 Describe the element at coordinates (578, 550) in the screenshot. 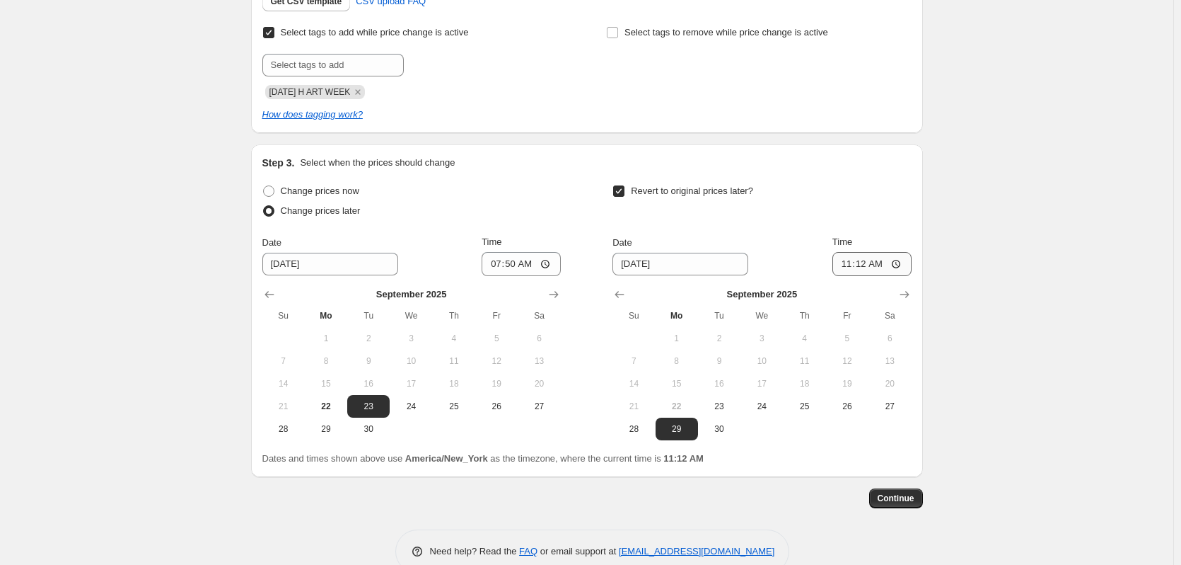

I see `span: or email support at` at that location.